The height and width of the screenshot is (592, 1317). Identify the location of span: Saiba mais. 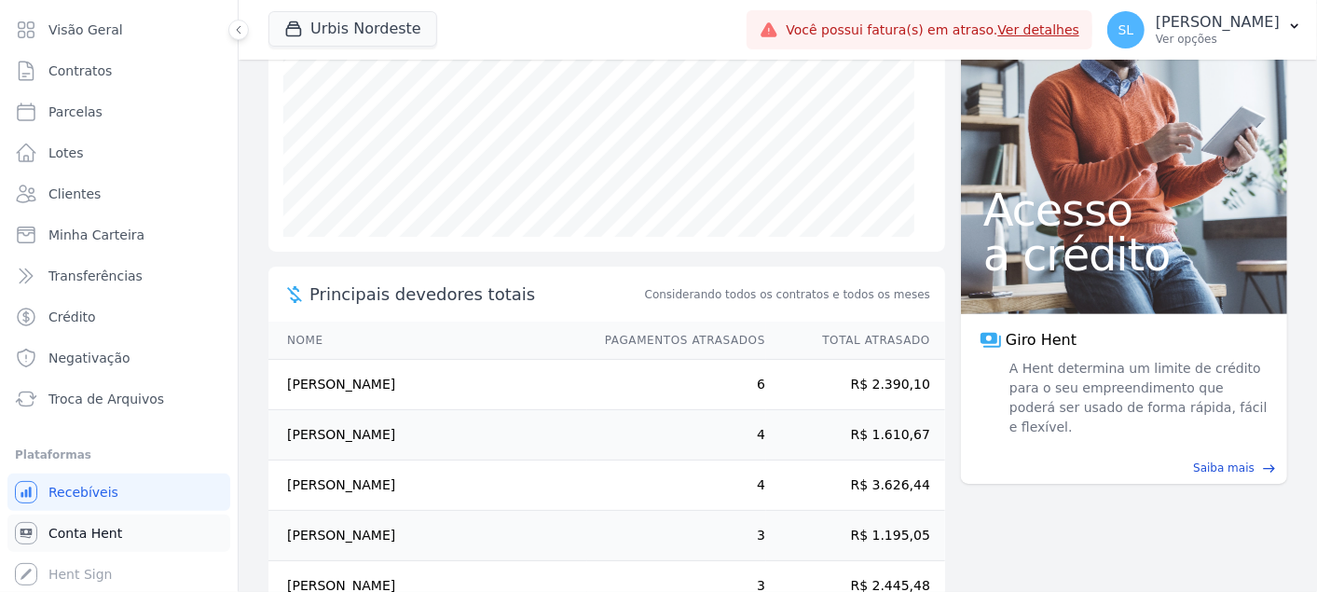
(1224, 468).